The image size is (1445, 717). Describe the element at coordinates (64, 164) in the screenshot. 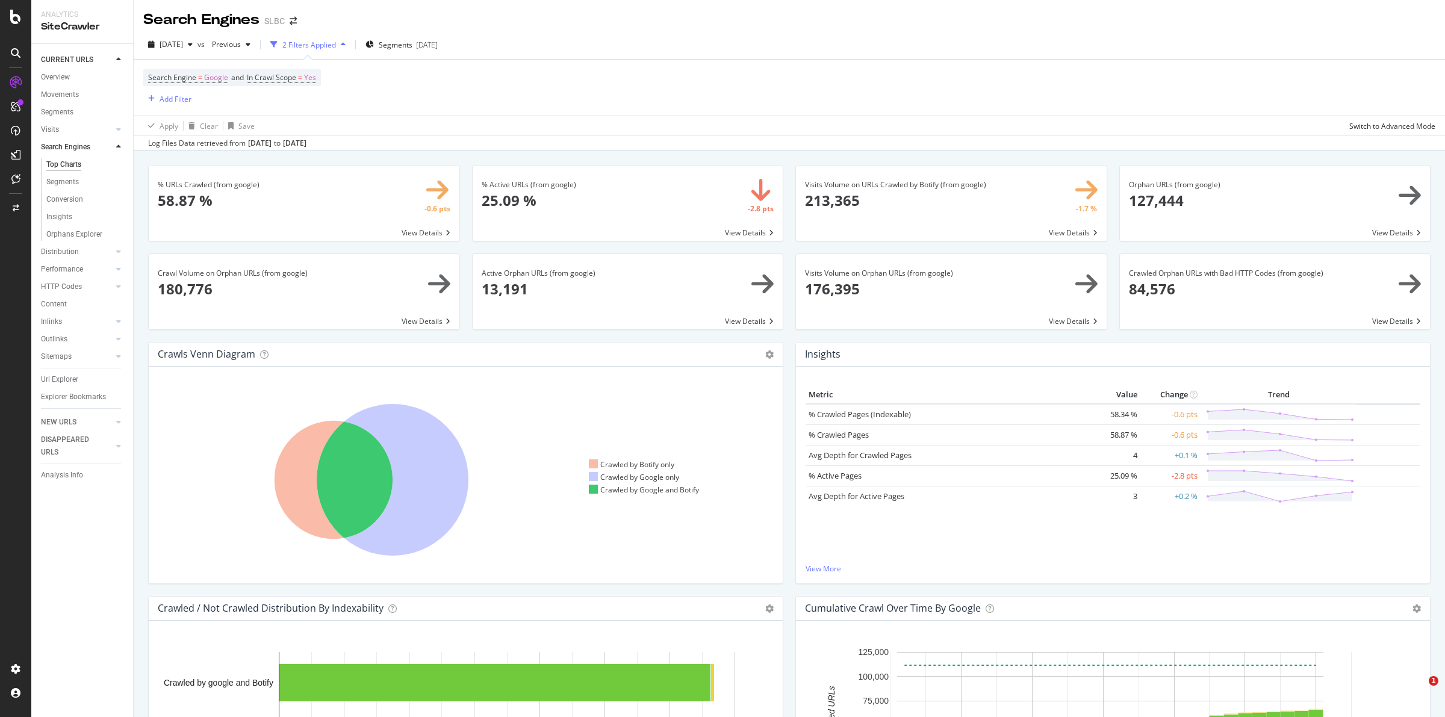

I see `div: Top Charts` at that location.